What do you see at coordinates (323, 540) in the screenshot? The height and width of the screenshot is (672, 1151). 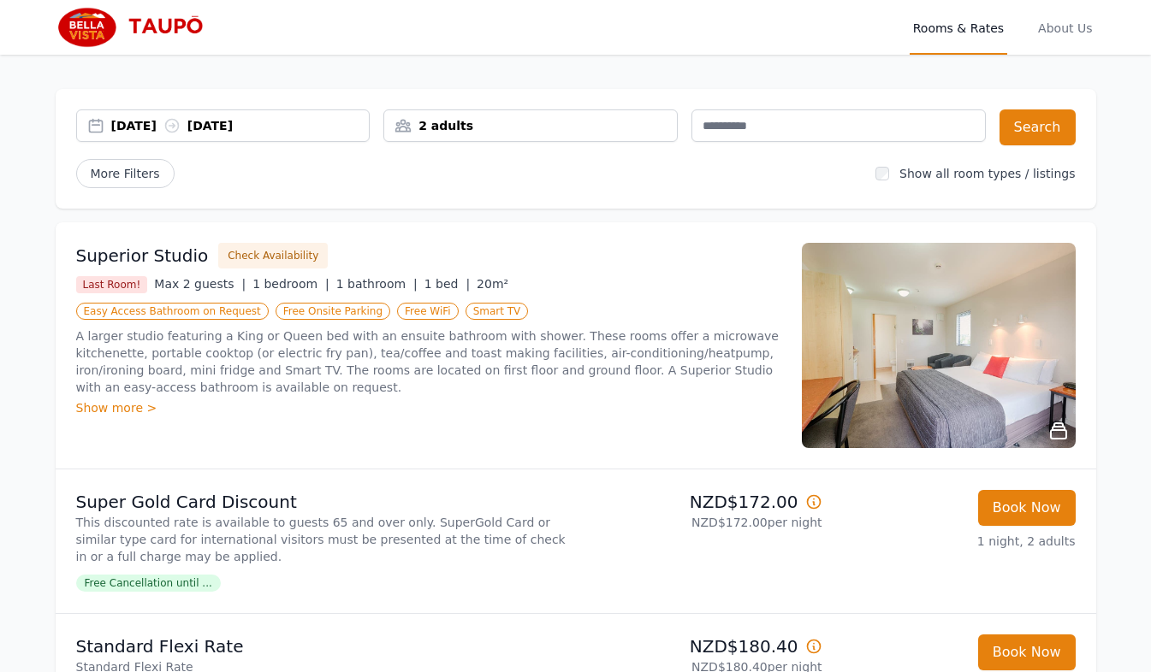 I see `p: This discounted rate is available to guests 65 and over only. SuperGold Card or similar type card...` at bounding box center [323, 540].